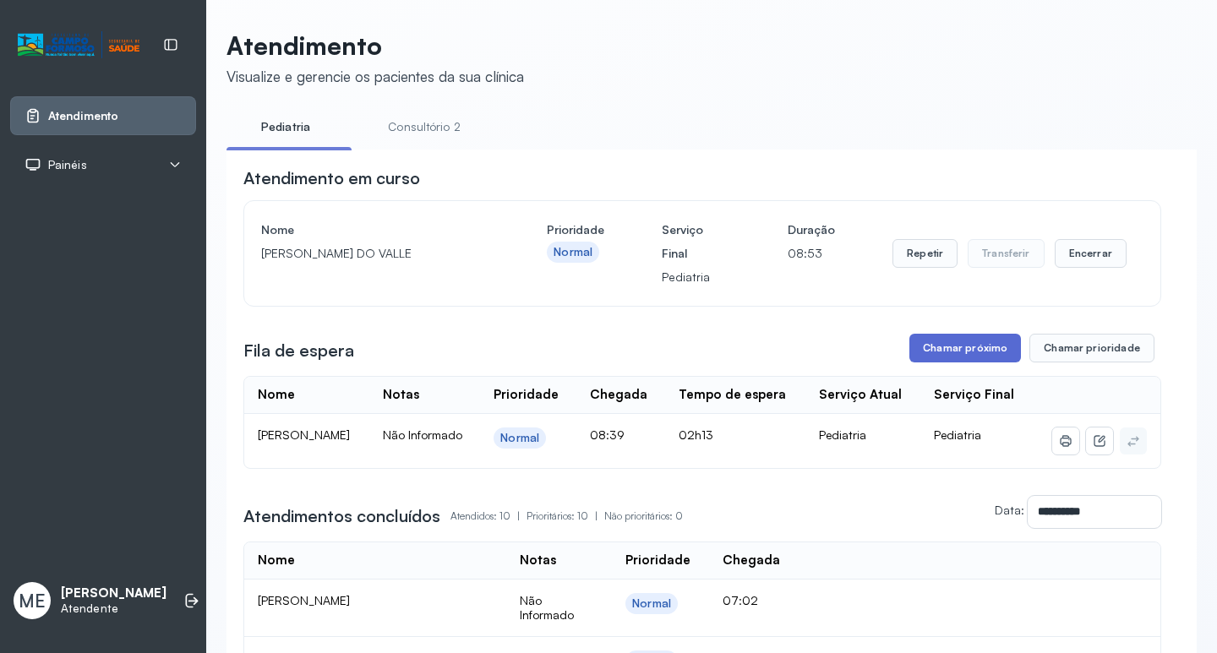  What do you see at coordinates (740, 600) in the screenshot?
I see `span: 07:02` at bounding box center [740, 600].